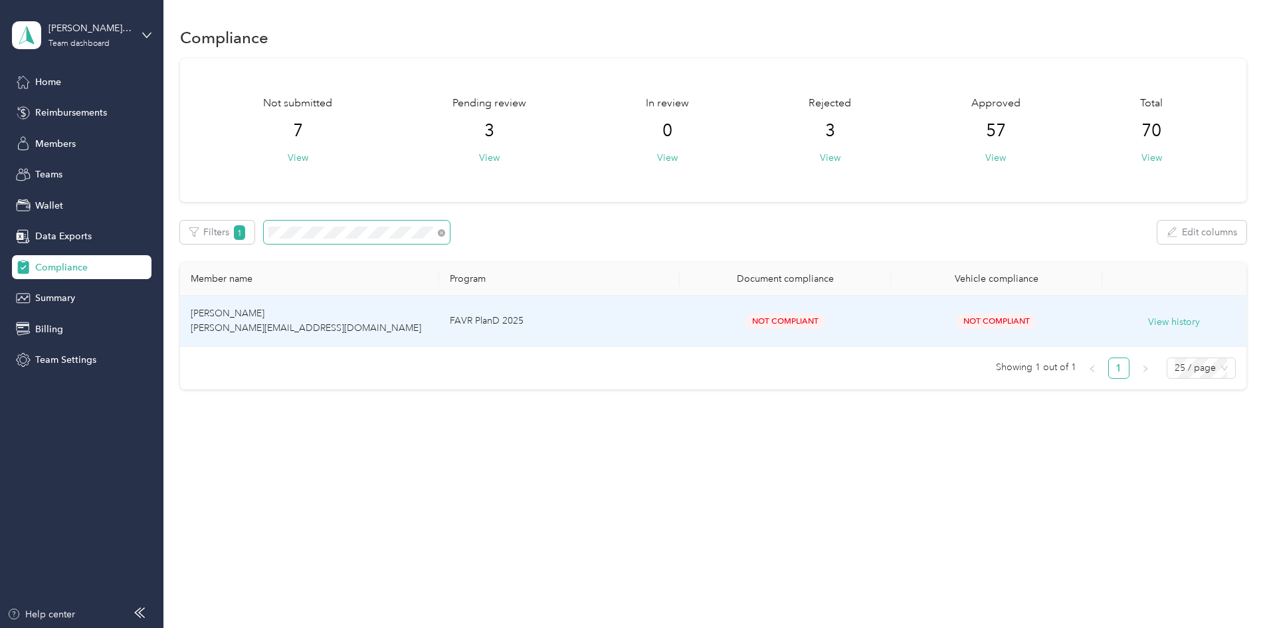  Describe the element at coordinates (79, 44) in the screenshot. I see `div: Team dashboard` at that location.